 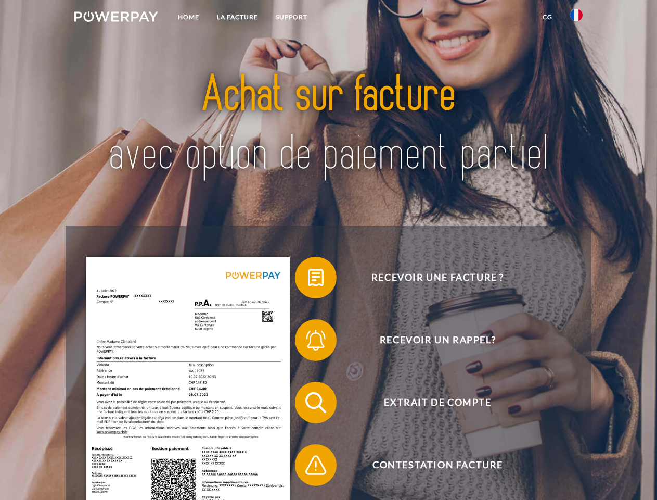 I want to click on img: title-powerpay_fr.svg, so click(x=328, y=124).